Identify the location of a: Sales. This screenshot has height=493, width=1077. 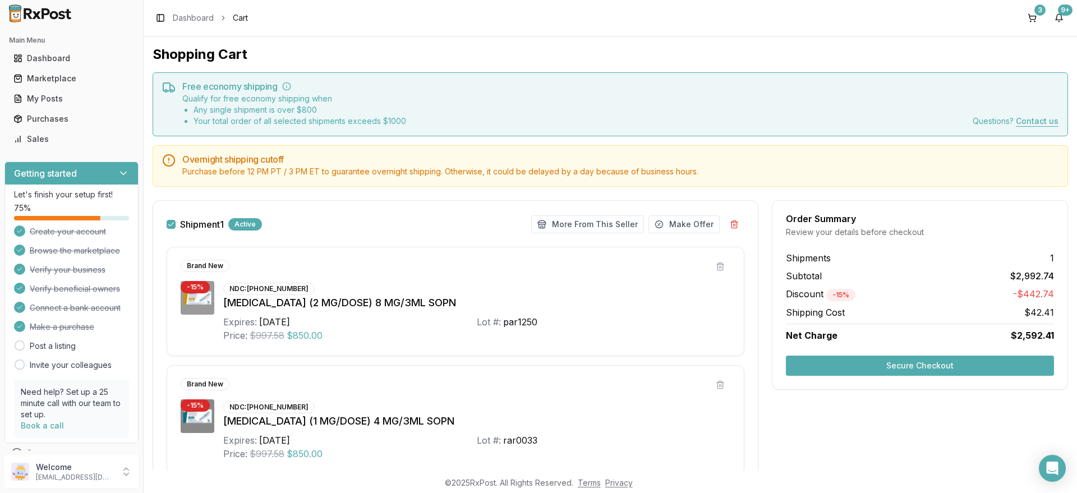
(71, 139).